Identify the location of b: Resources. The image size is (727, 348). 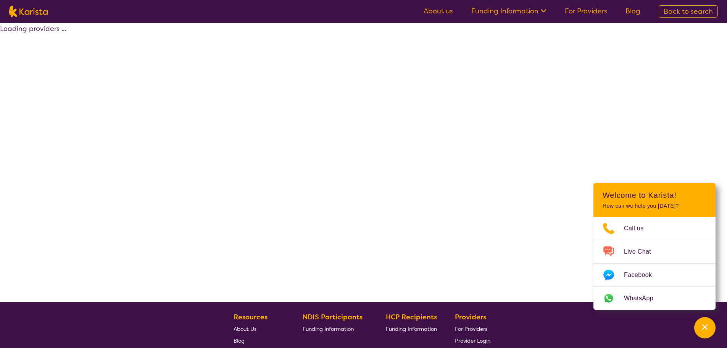
(250, 317).